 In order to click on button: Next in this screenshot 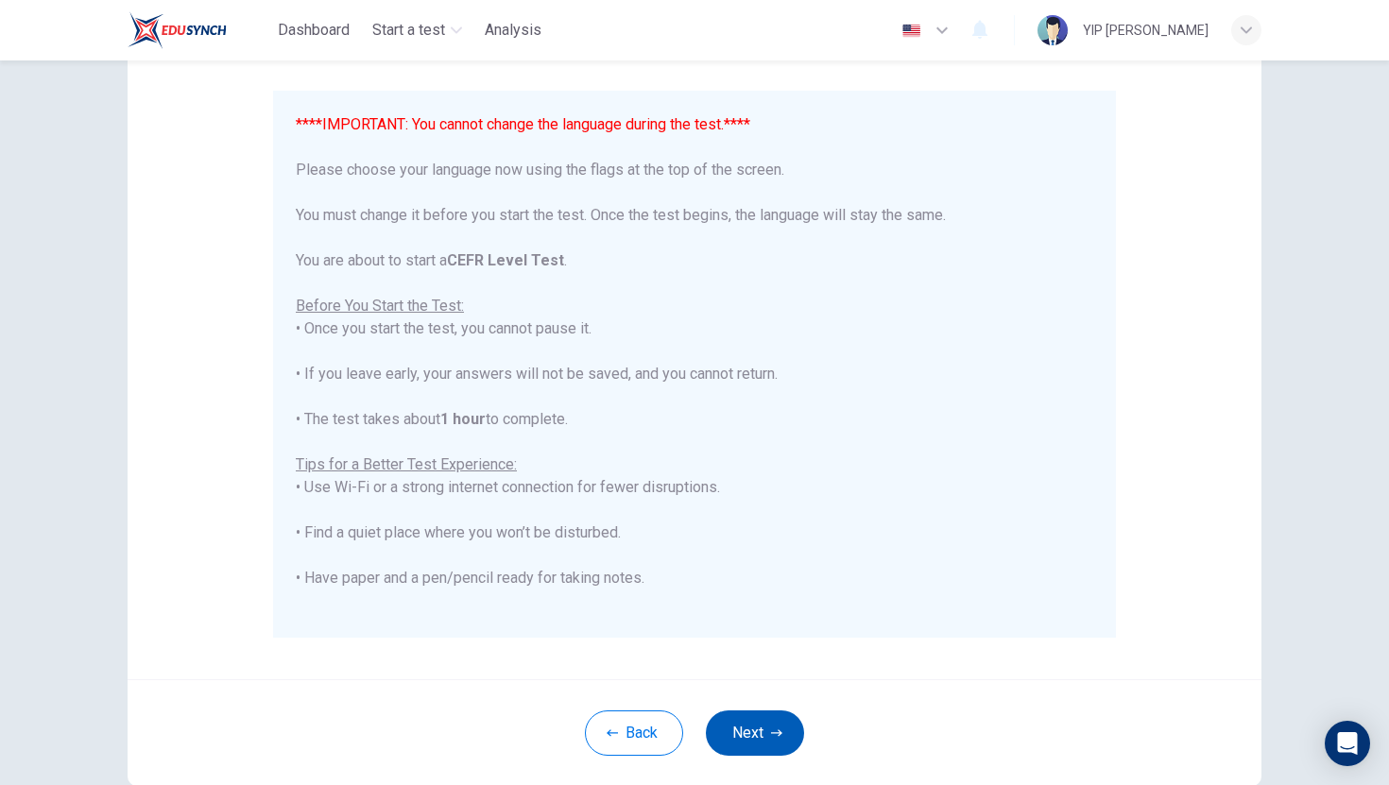, I will do `click(755, 733)`.